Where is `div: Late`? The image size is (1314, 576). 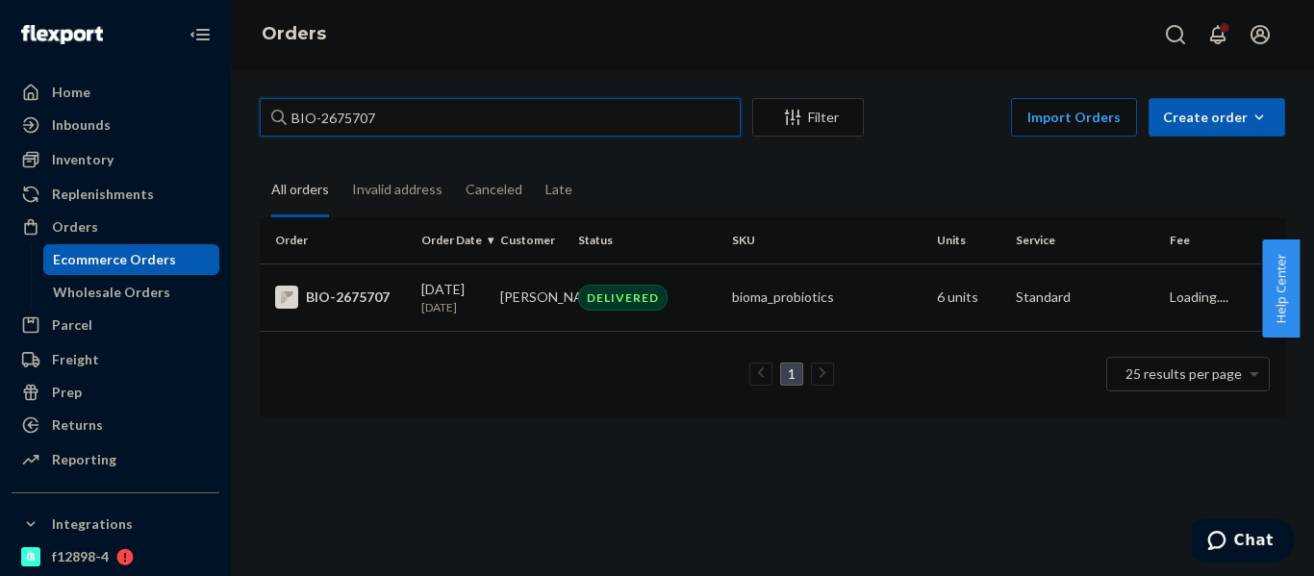
div: Late is located at coordinates (559, 189).